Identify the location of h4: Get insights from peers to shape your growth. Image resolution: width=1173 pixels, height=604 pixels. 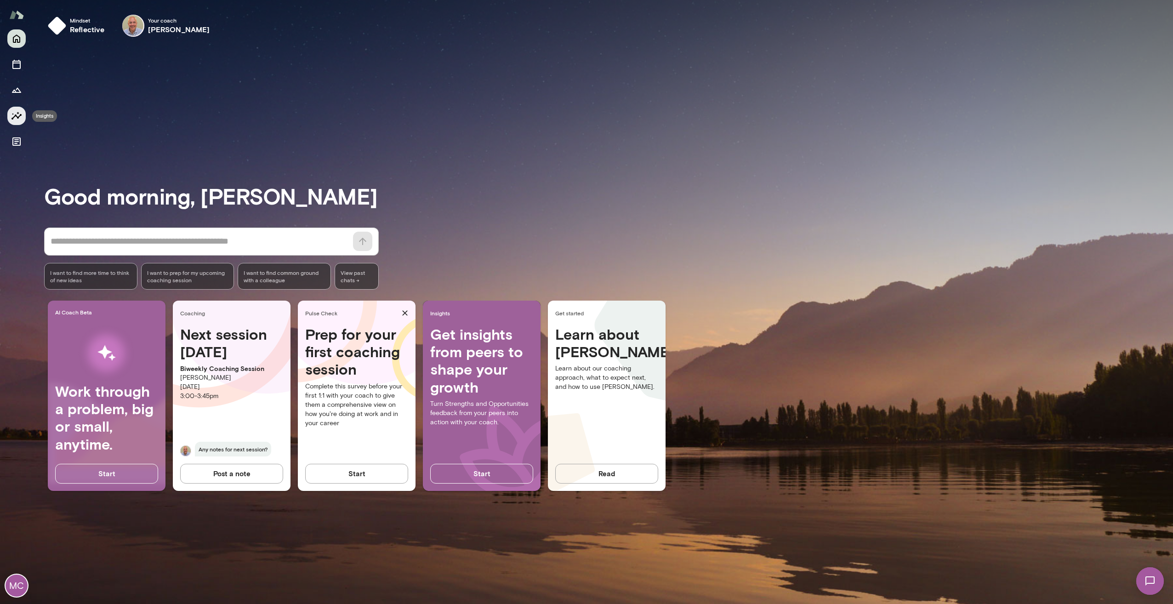
(482, 361).